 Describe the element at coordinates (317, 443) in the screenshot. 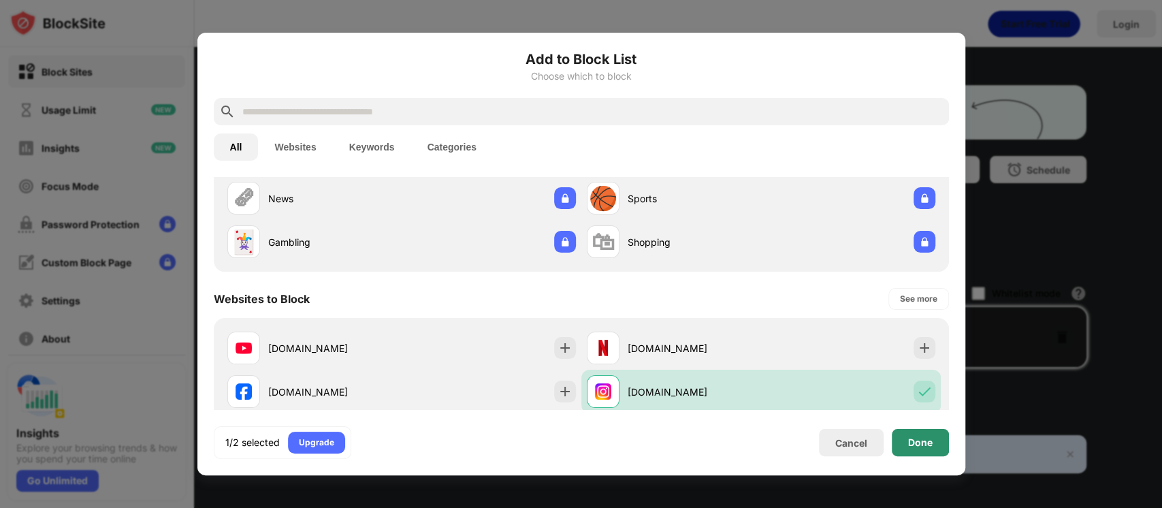

I see `div: Upgrade` at that location.